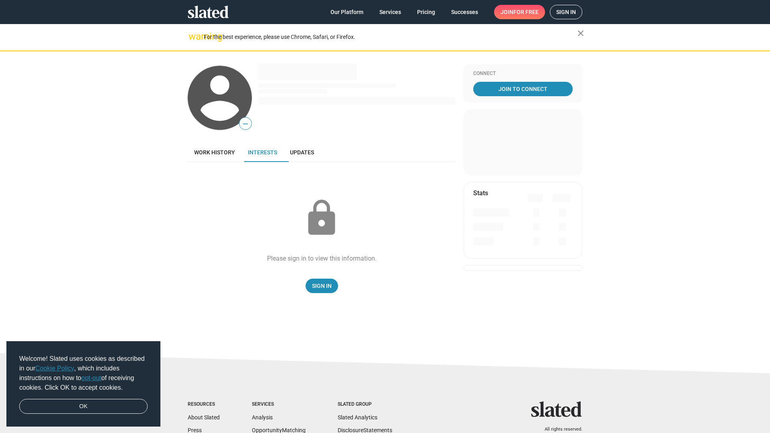 The height and width of the screenshot is (433, 770). Describe the element at coordinates (91, 378) in the screenshot. I see `a: opt-out` at that location.